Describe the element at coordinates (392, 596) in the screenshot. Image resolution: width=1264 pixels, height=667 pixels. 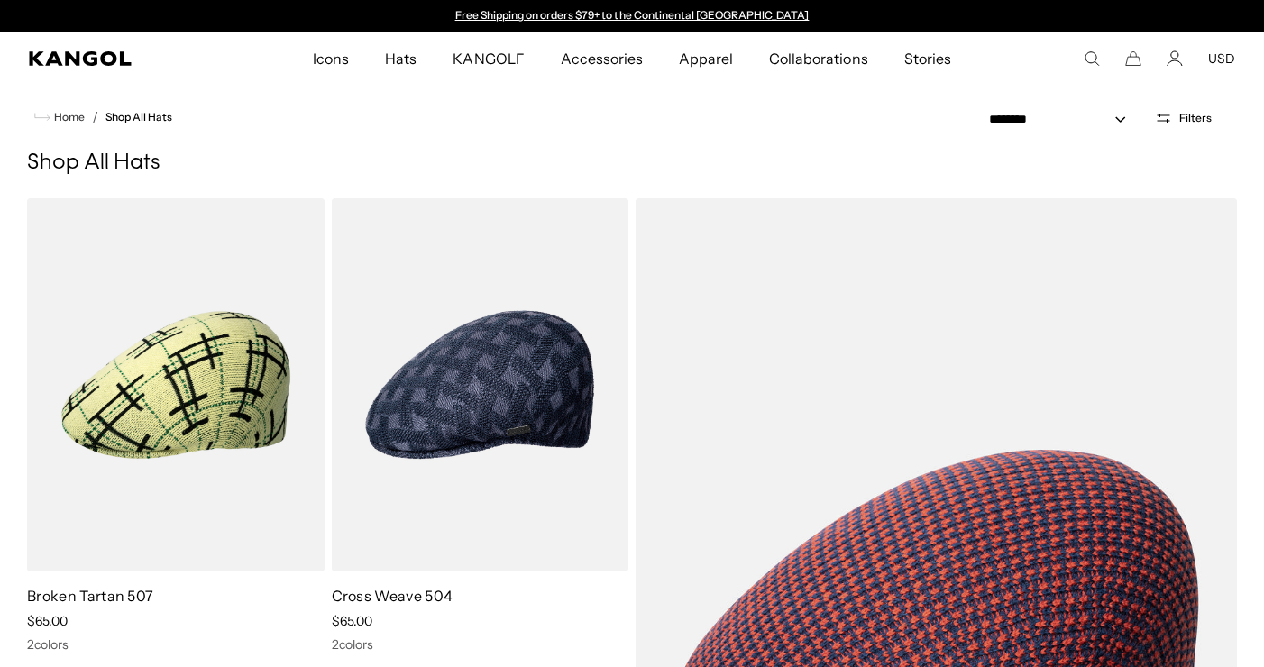
I see `a: Cross Weave 504` at that location.